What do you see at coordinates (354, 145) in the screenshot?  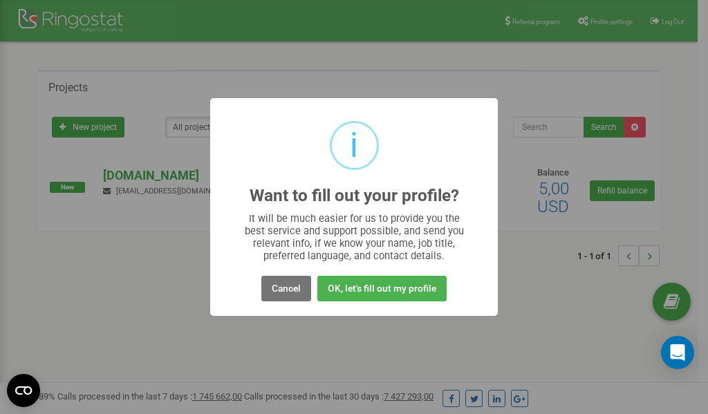 I see `div: i` at bounding box center [354, 145].